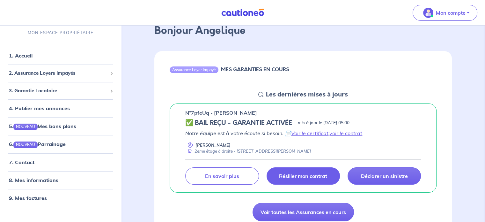 Image resolution: width=485 pixels, height=222 pixels. What do you see at coordinates (61, 56) in the screenshot?
I see `div: 1. Accueil` at bounding box center [61, 56].